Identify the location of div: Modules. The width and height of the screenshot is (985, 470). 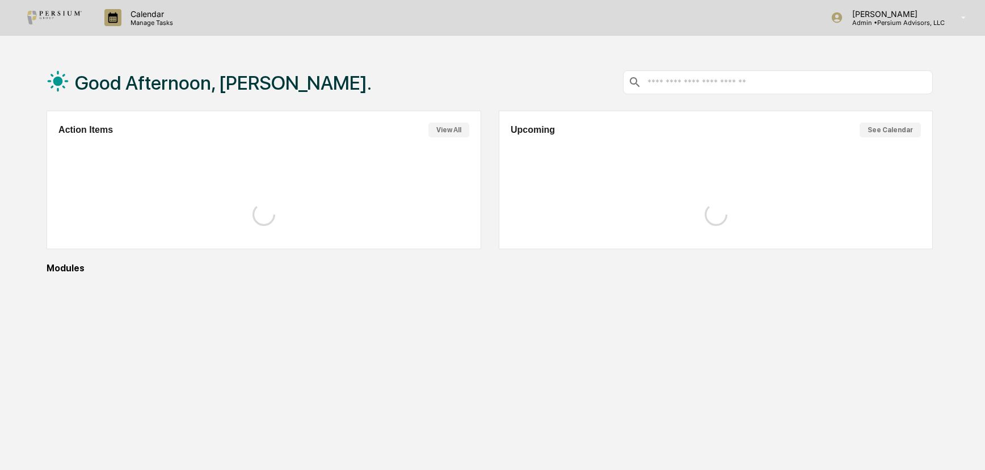
(490, 268).